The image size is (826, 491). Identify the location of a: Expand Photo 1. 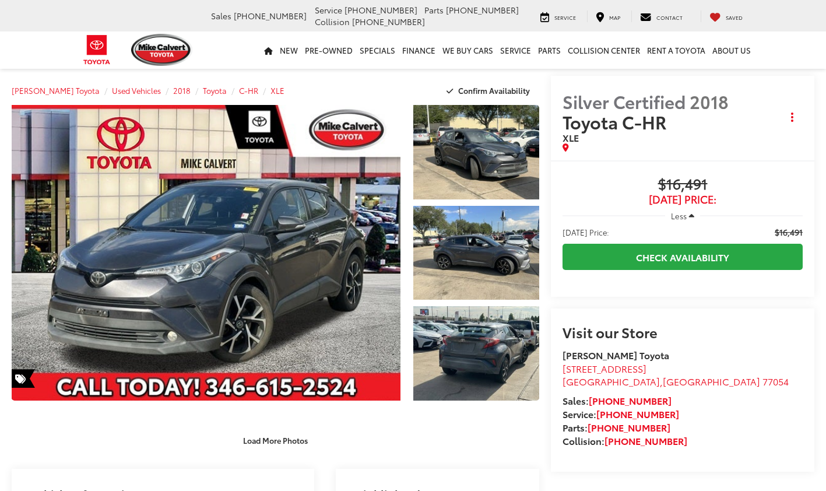
(476, 152).